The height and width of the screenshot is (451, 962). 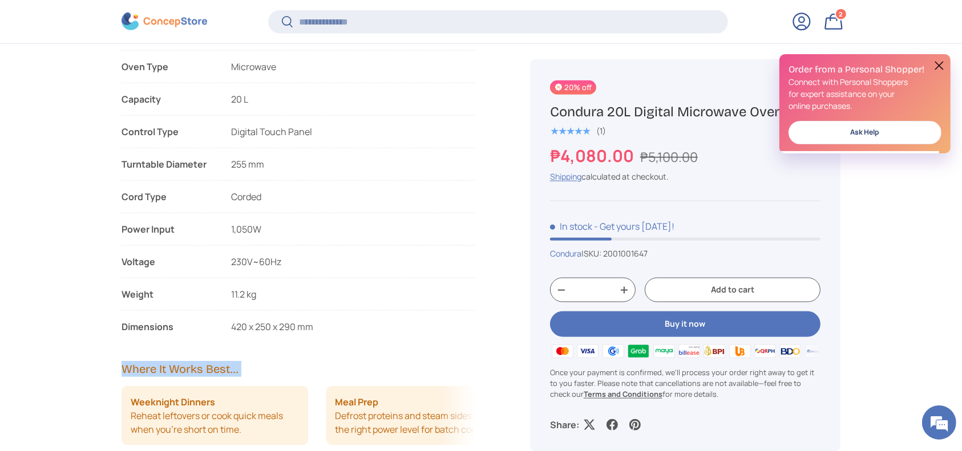 I want to click on a: ConcepStore, so click(x=164, y=21).